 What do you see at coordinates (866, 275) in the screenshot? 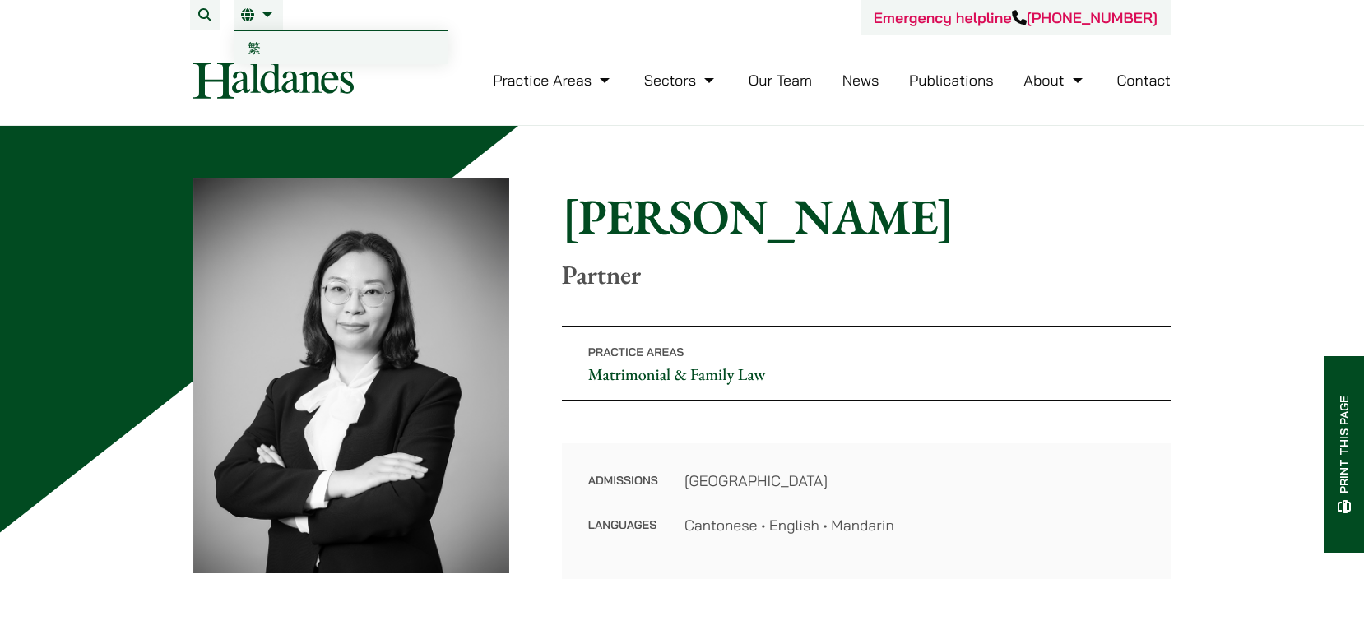
I see `p: Partner` at bounding box center [866, 275].